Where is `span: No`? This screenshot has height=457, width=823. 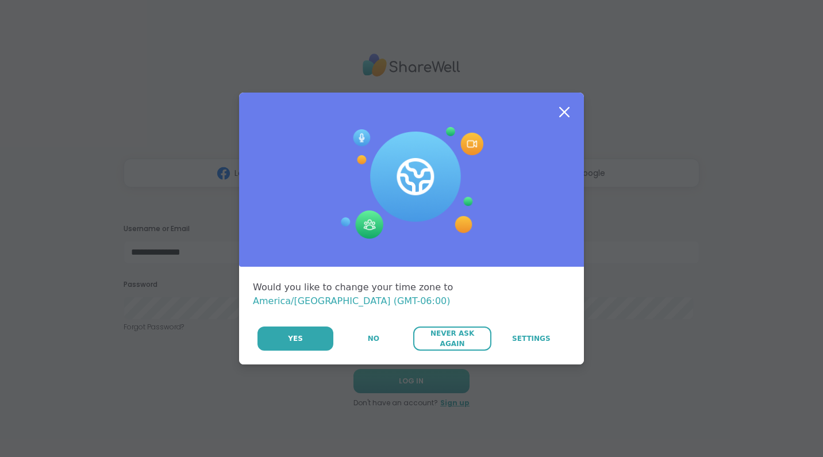 span: No is located at coordinates (374, 339).